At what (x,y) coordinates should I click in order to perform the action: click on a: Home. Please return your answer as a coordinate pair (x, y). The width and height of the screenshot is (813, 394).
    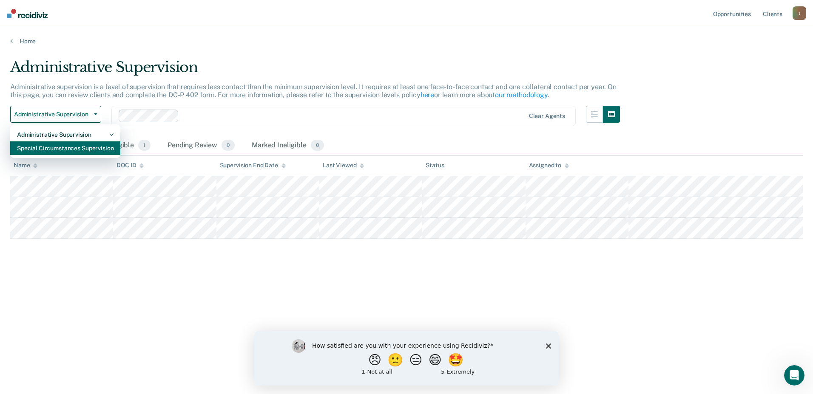
    Looking at the image, I should click on (406, 41).